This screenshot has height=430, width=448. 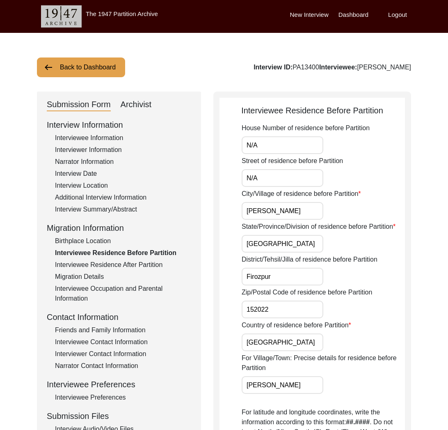 I want to click on div: Interviewee Residence After Partition, so click(x=123, y=265).